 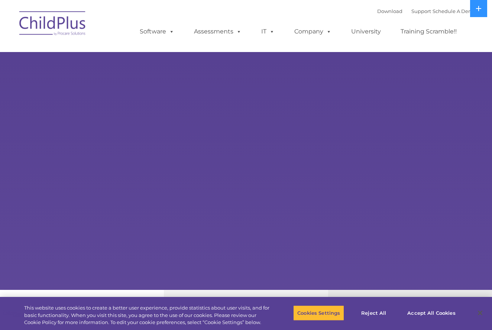 I want to click on button: Accept All Cookies, so click(x=431, y=313).